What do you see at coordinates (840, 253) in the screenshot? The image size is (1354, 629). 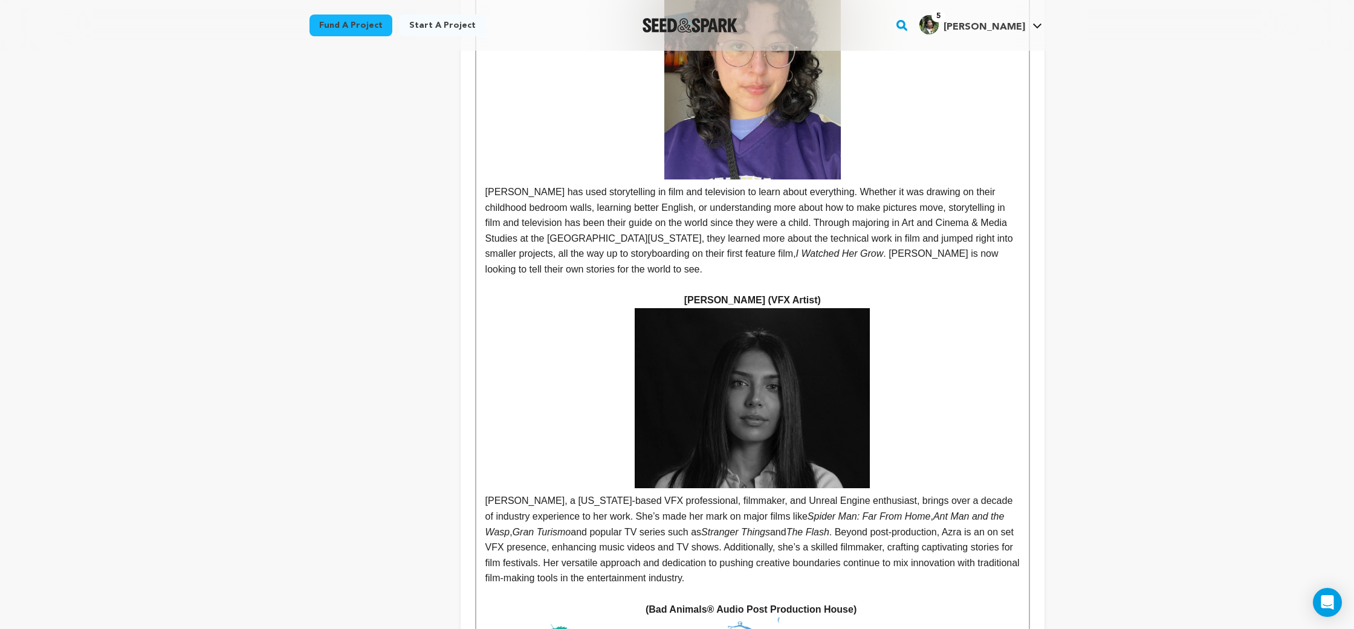 I see `em: I Watched Her Grow` at bounding box center [840, 253].